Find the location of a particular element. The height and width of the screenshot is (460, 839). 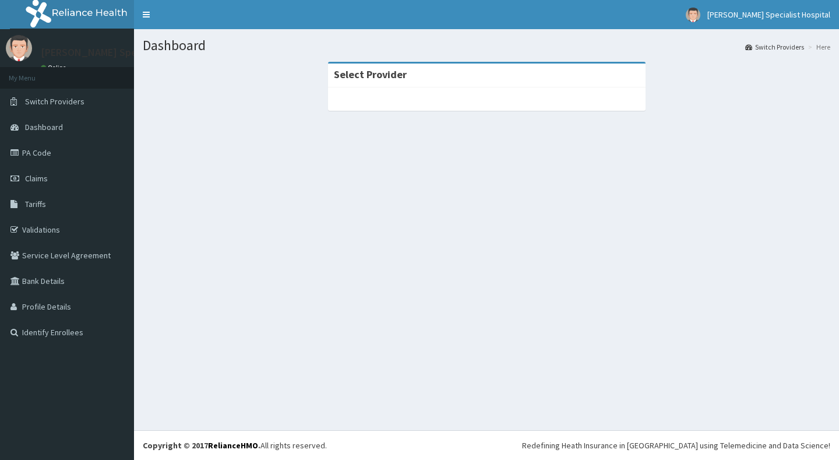

span: Switch Providers is located at coordinates (55, 101).